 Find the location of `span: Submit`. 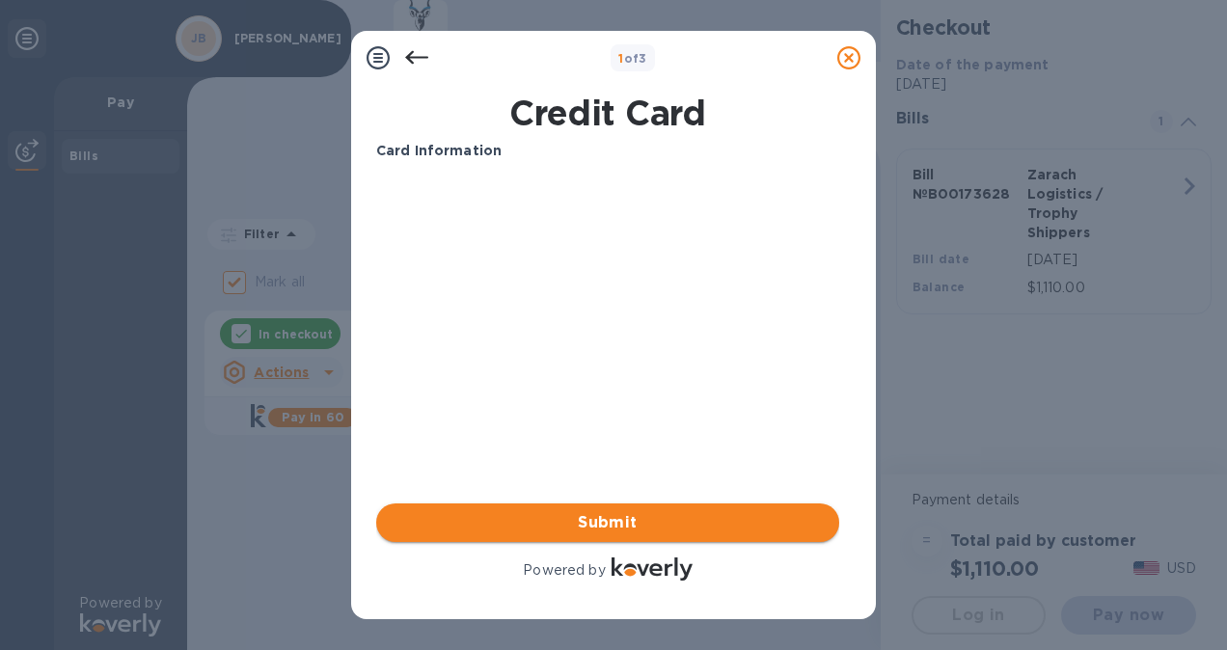

span: Submit is located at coordinates (608, 523).